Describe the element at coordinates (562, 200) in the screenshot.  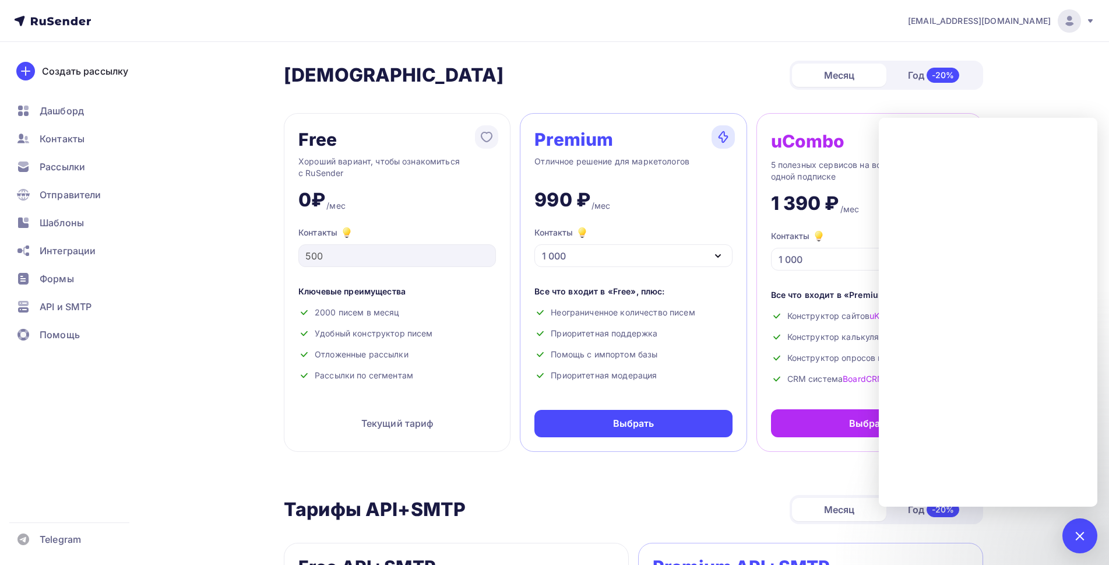
I see `div: 990 ₽` at that location.